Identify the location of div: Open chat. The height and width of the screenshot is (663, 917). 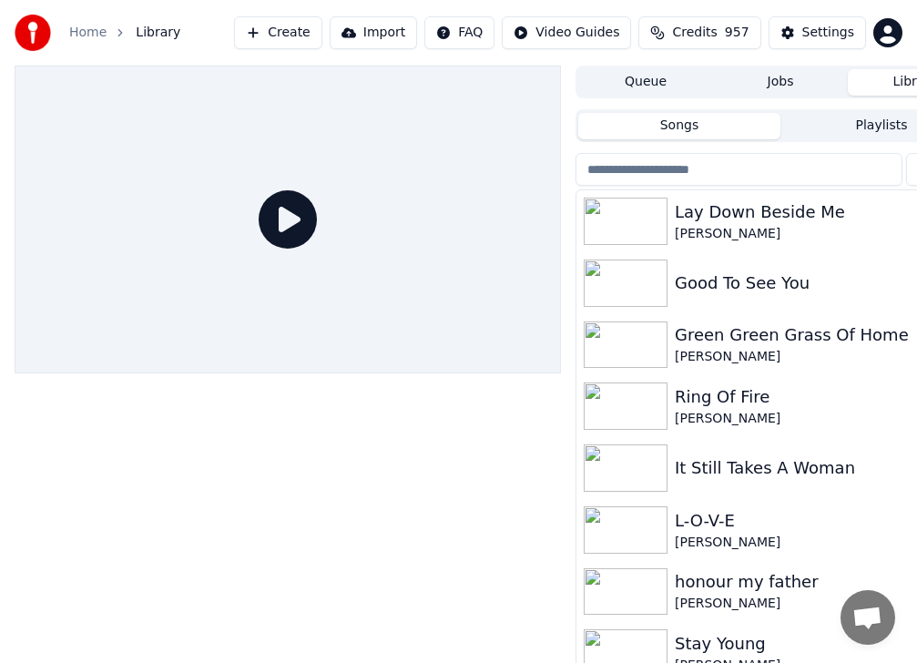
(867, 617).